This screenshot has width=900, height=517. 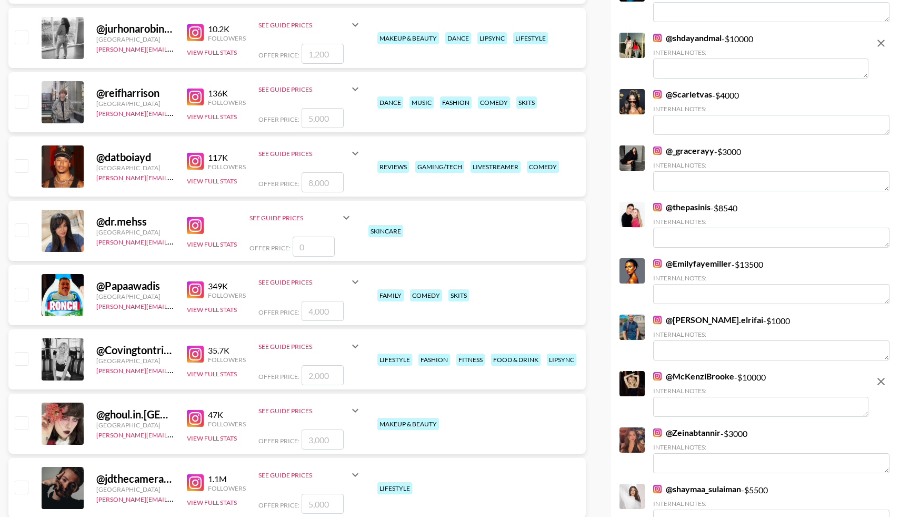 What do you see at coordinates (688, 38) in the screenshot?
I see `a: @shdayandmal` at bounding box center [688, 38].